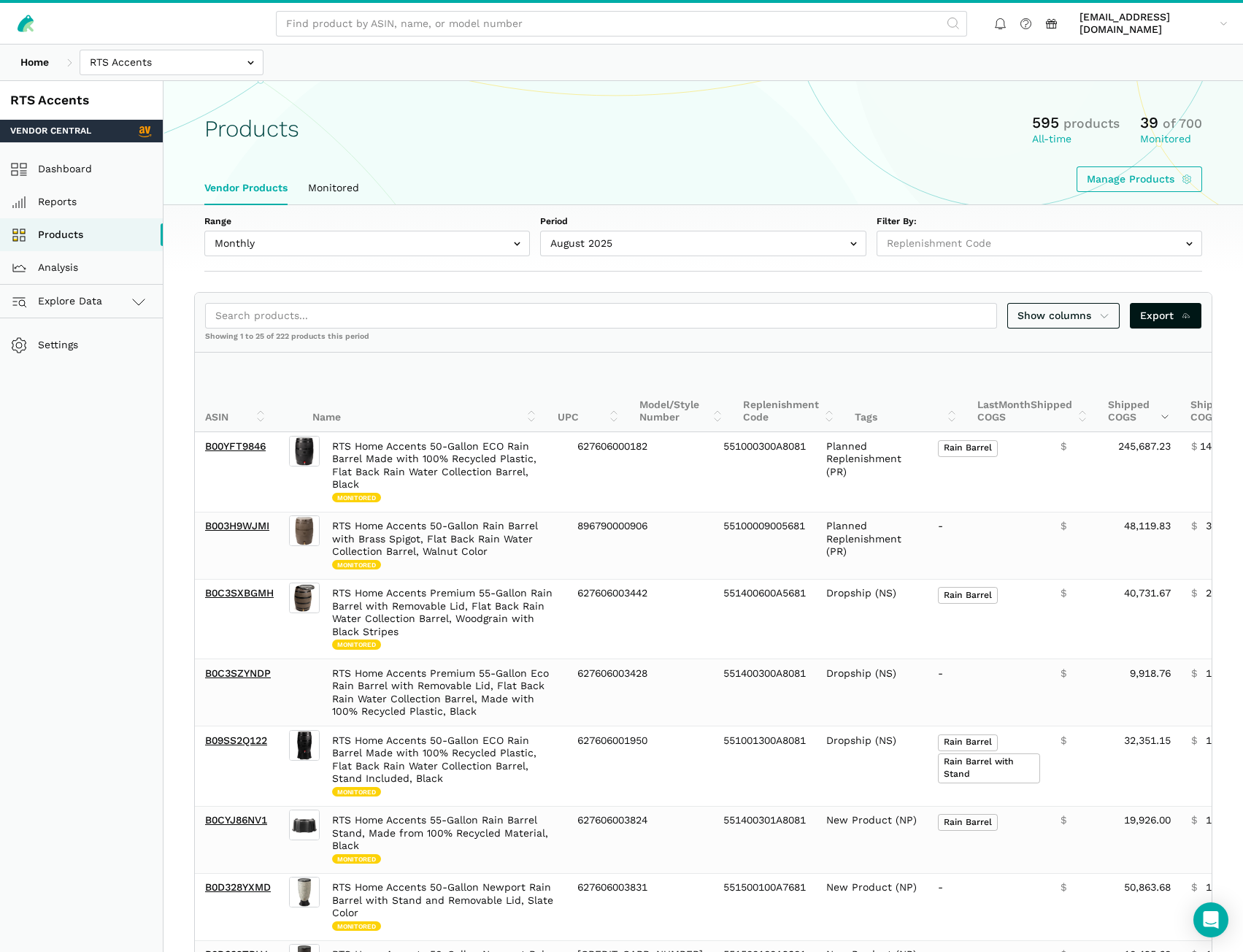  Describe the element at coordinates (703, 221) in the screenshot. I see `label: Period` at that location.